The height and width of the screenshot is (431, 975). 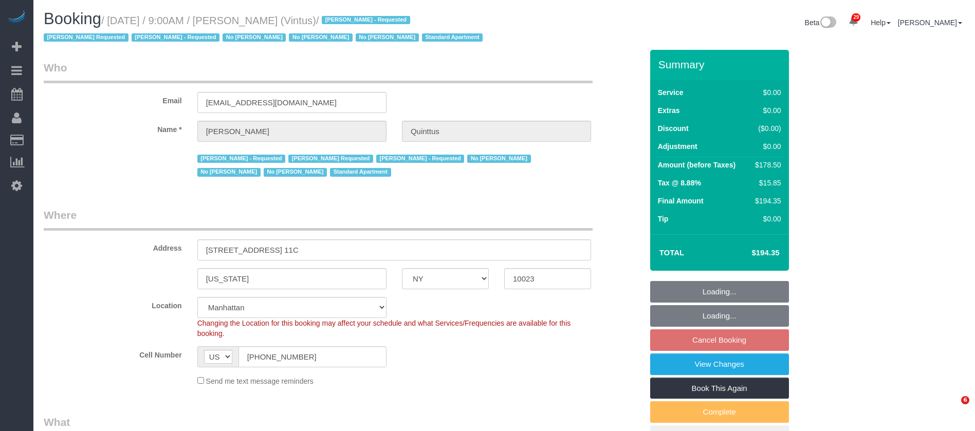 I want to click on a: View Changes, so click(x=720, y=364).